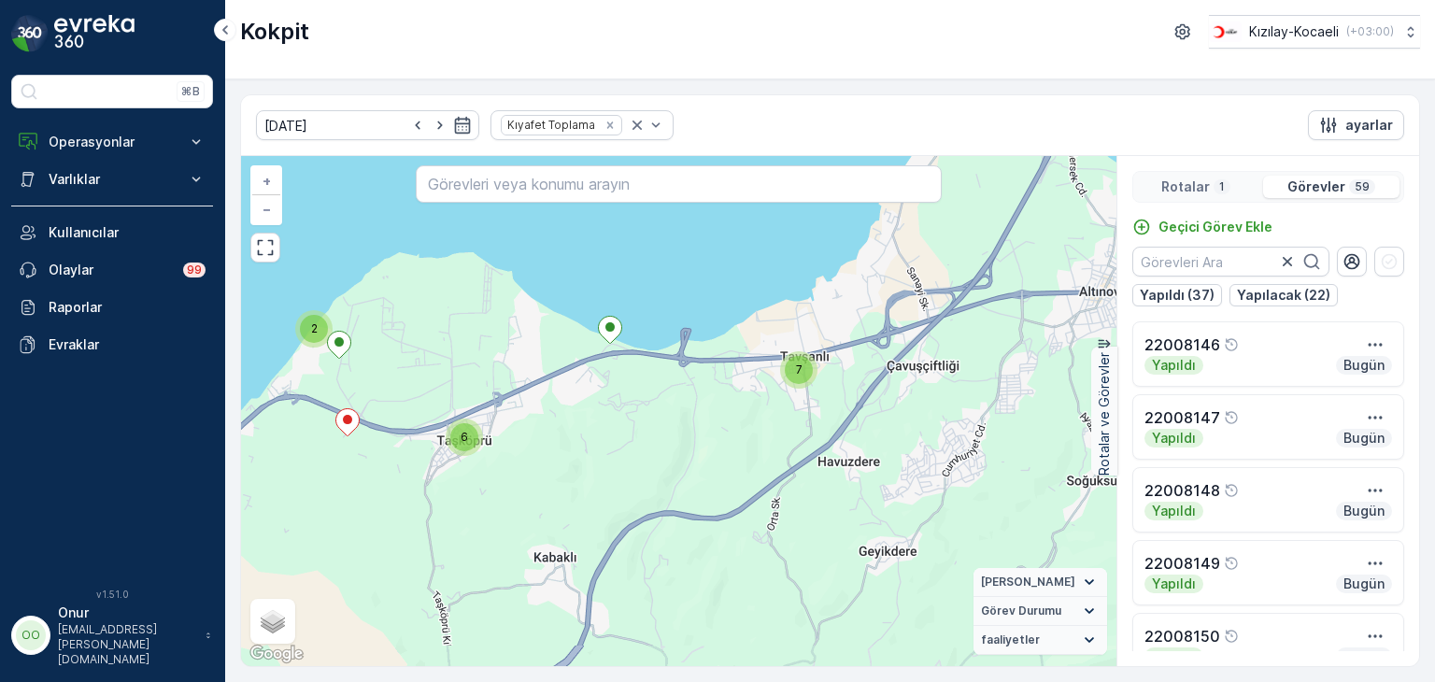 This screenshot has width=1435, height=682. What do you see at coordinates (112, 179) in the screenshot?
I see `p: Varlıklar` at bounding box center [112, 179].